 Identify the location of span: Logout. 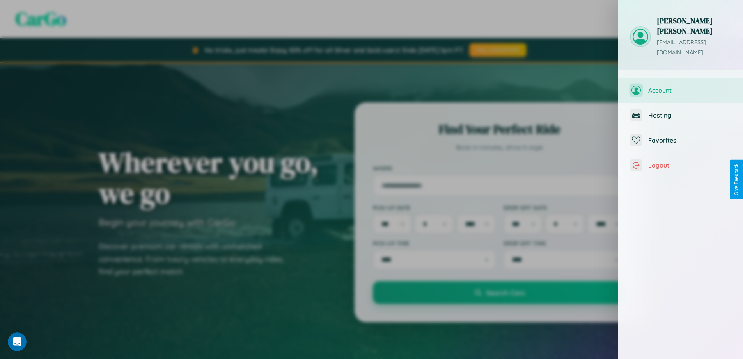
(690, 165).